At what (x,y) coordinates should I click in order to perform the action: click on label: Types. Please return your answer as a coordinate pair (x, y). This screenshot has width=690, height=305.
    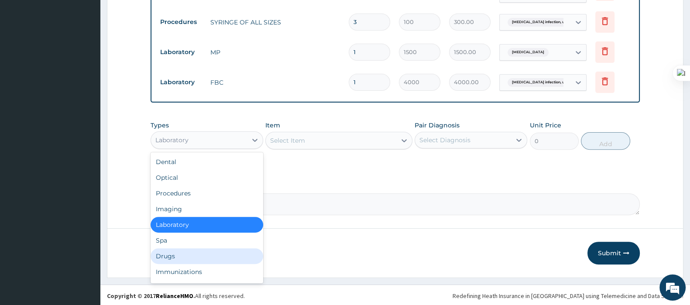
    Looking at the image, I should click on (160, 125).